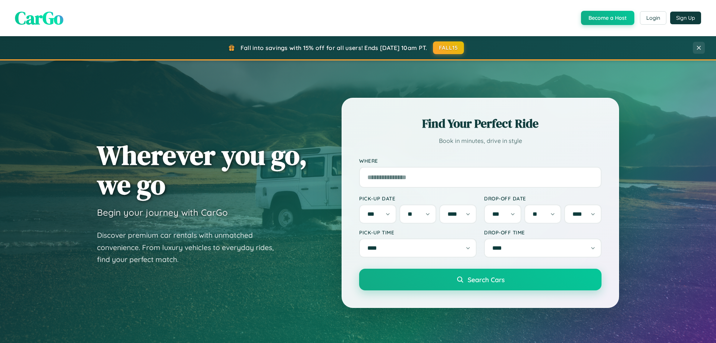 This screenshot has height=343, width=716. Describe the element at coordinates (190, 247) in the screenshot. I see `p: Discover premium car rentals with unmatched convenience. From luxury vehicles to everyday rides, ...` at that location.